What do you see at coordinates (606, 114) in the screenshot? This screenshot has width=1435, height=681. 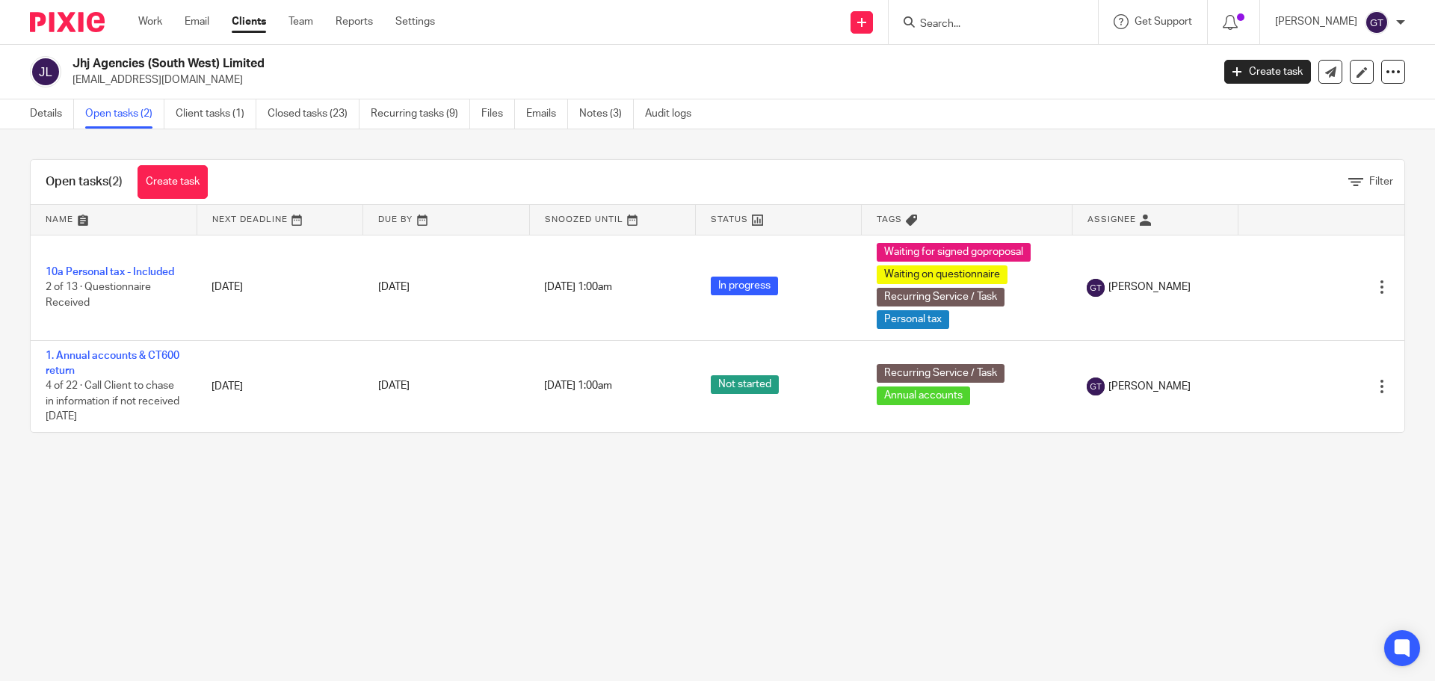 I see `a: Notes (3)` at bounding box center [606, 114].